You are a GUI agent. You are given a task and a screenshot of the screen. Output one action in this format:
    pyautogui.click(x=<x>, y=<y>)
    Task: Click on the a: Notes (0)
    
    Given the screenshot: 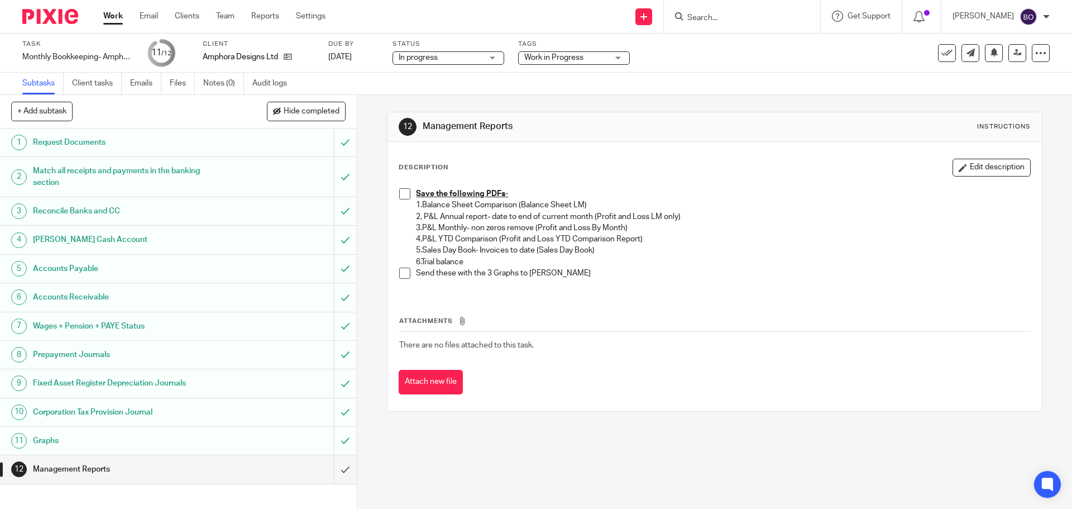 What is the action you would take?
    pyautogui.click(x=223, y=83)
    